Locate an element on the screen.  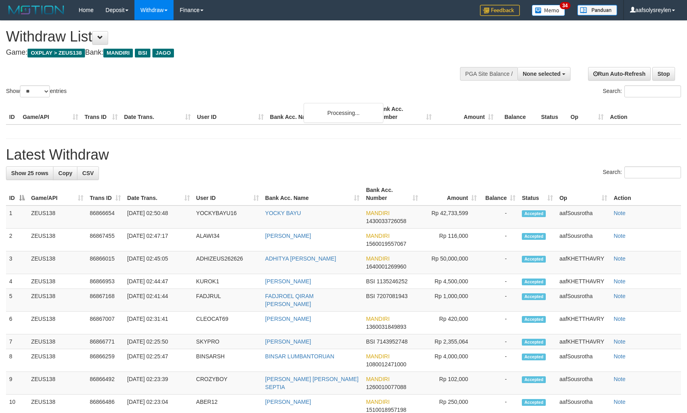
button: None selected is located at coordinates (544, 74).